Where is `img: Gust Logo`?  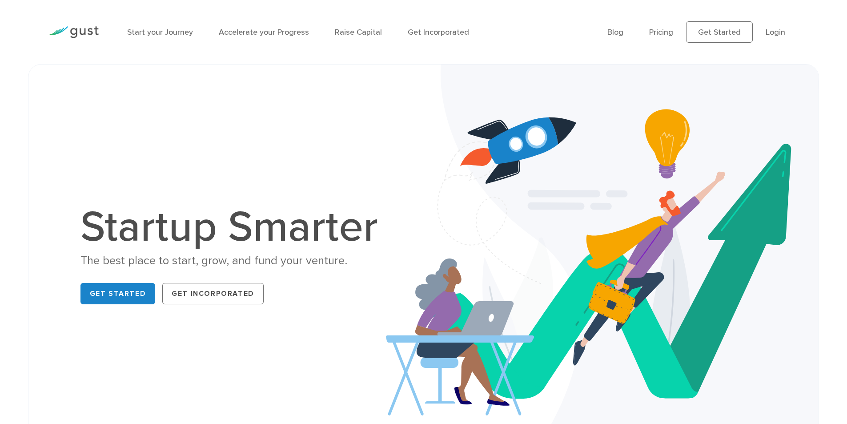 img: Gust Logo is located at coordinates (74, 32).